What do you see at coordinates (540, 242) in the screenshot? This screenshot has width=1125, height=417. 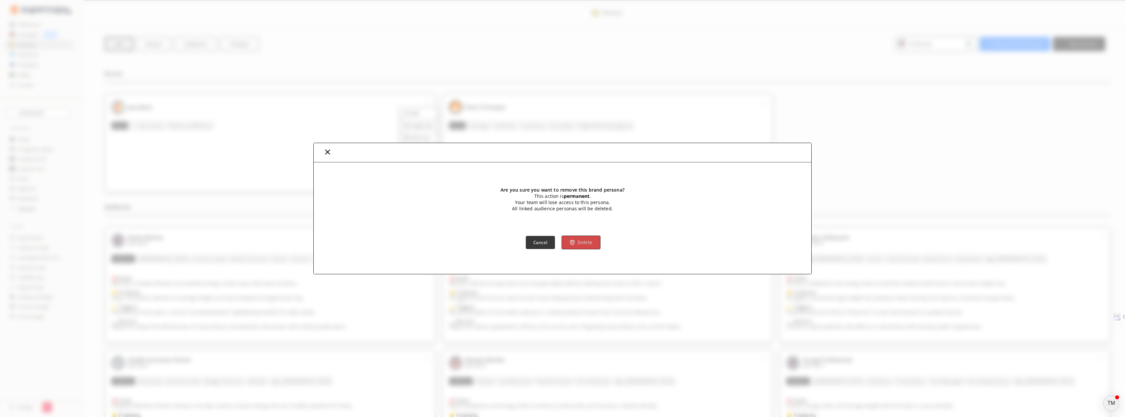 I see `b: Cancel` at bounding box center [540, 242].